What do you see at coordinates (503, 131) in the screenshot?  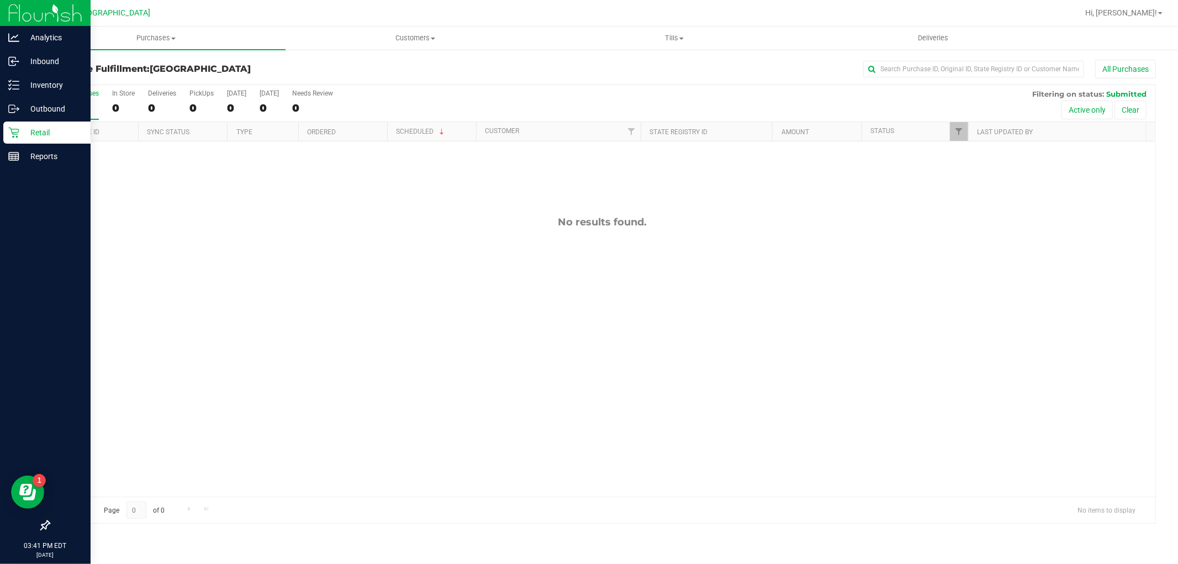 I see `a: Customer` at bounding box center [503, 131].